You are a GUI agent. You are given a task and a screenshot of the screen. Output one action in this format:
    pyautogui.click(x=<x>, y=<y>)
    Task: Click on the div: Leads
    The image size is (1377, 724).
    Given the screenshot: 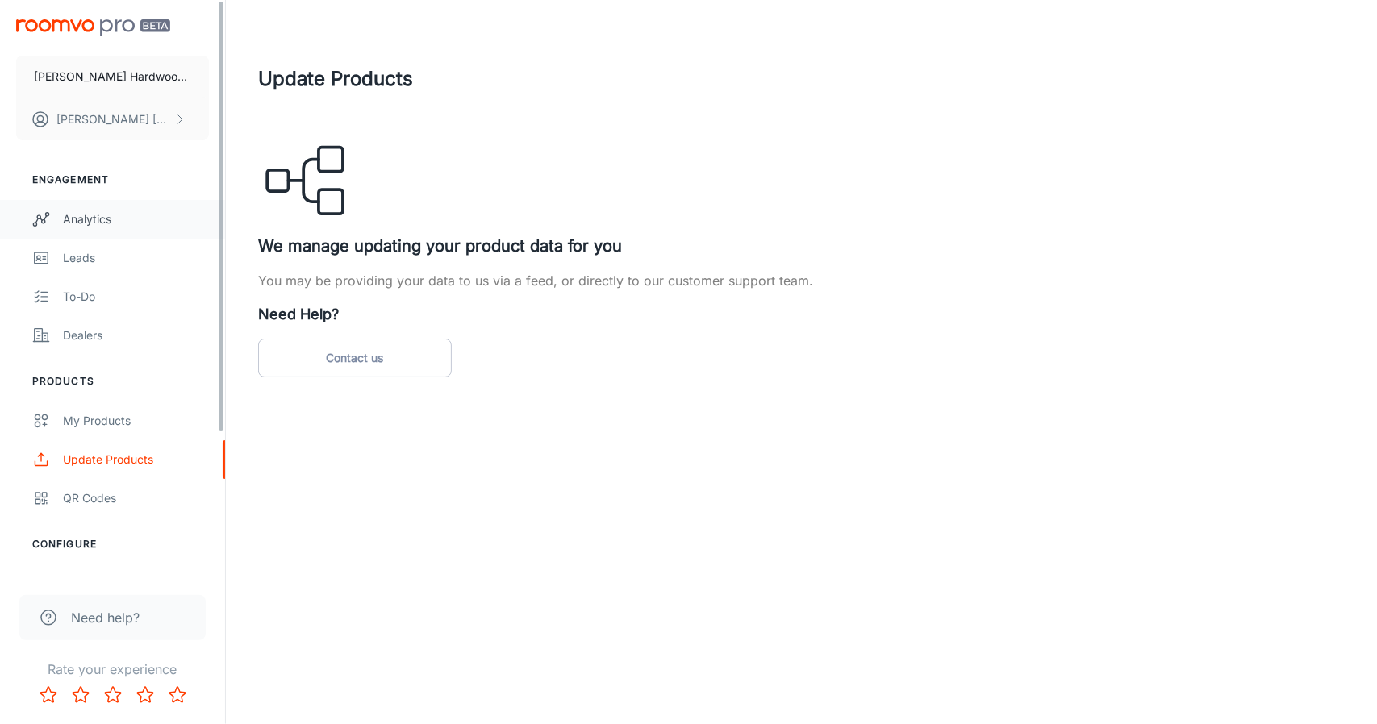 What is the action you would take?
    pyautogui.click(x=136, y=258)
    